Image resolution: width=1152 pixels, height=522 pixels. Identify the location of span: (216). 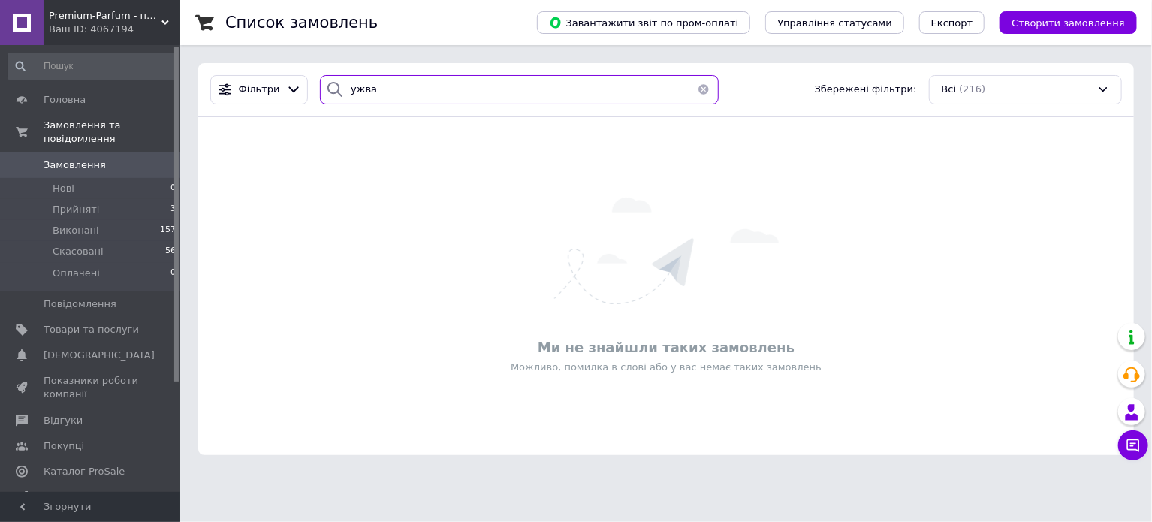
(972, 89).